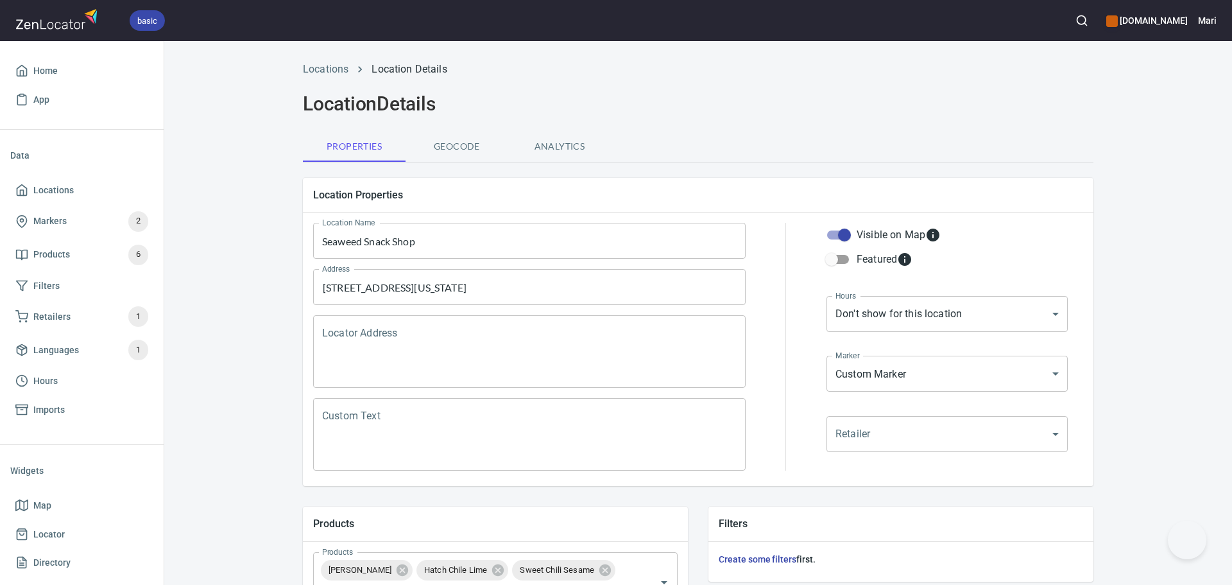 The height and width of the screenshot is (585, 1232). Describe the element at coordinates (1082, 21) in the screenshot. I see `button: Search` at that location.